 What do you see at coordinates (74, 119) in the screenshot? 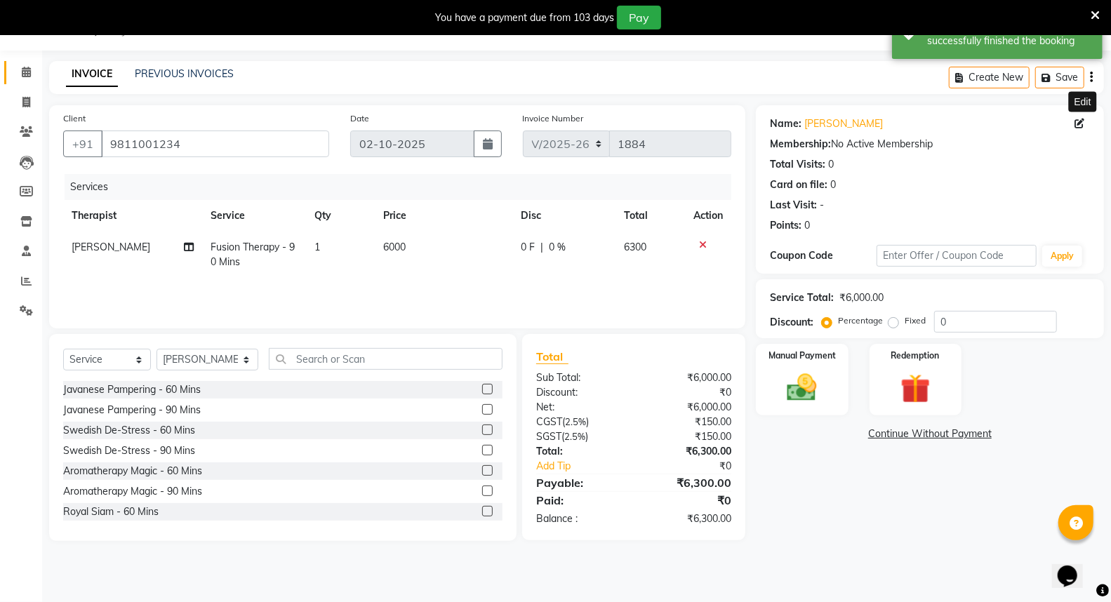
I see `label: Client` at bounding box center [74, 119].